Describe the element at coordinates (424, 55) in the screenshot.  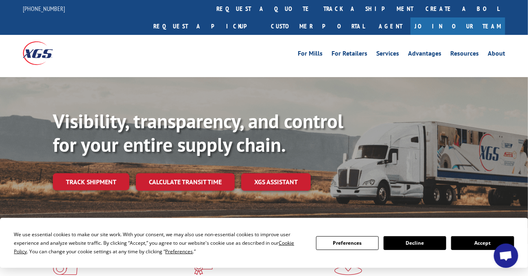
I see `a: Advantages` at that location.